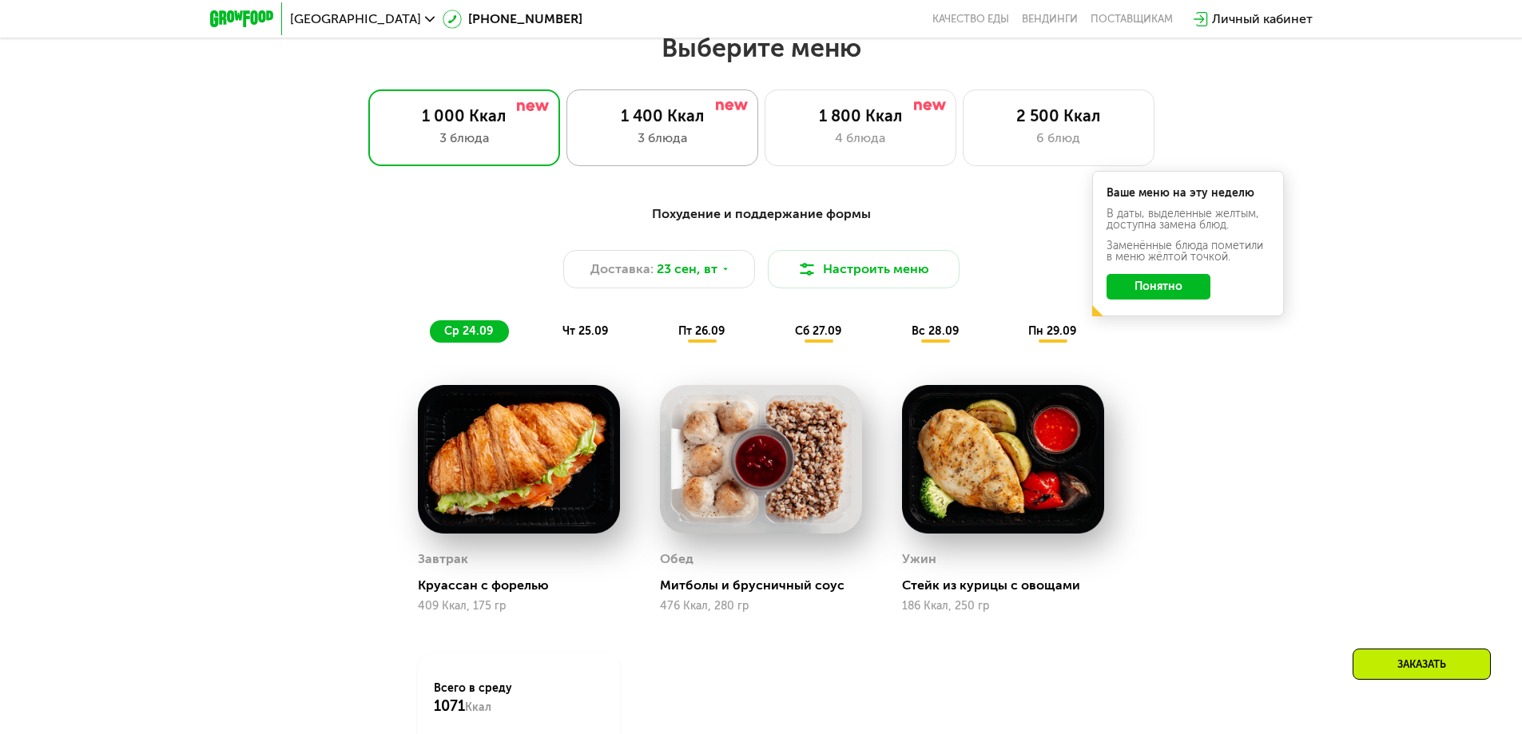 Image resolution: width=1522 pixels, height=734 pixels. I want to click on div: Ваше меню на эту неделю, so click(1188, 193).